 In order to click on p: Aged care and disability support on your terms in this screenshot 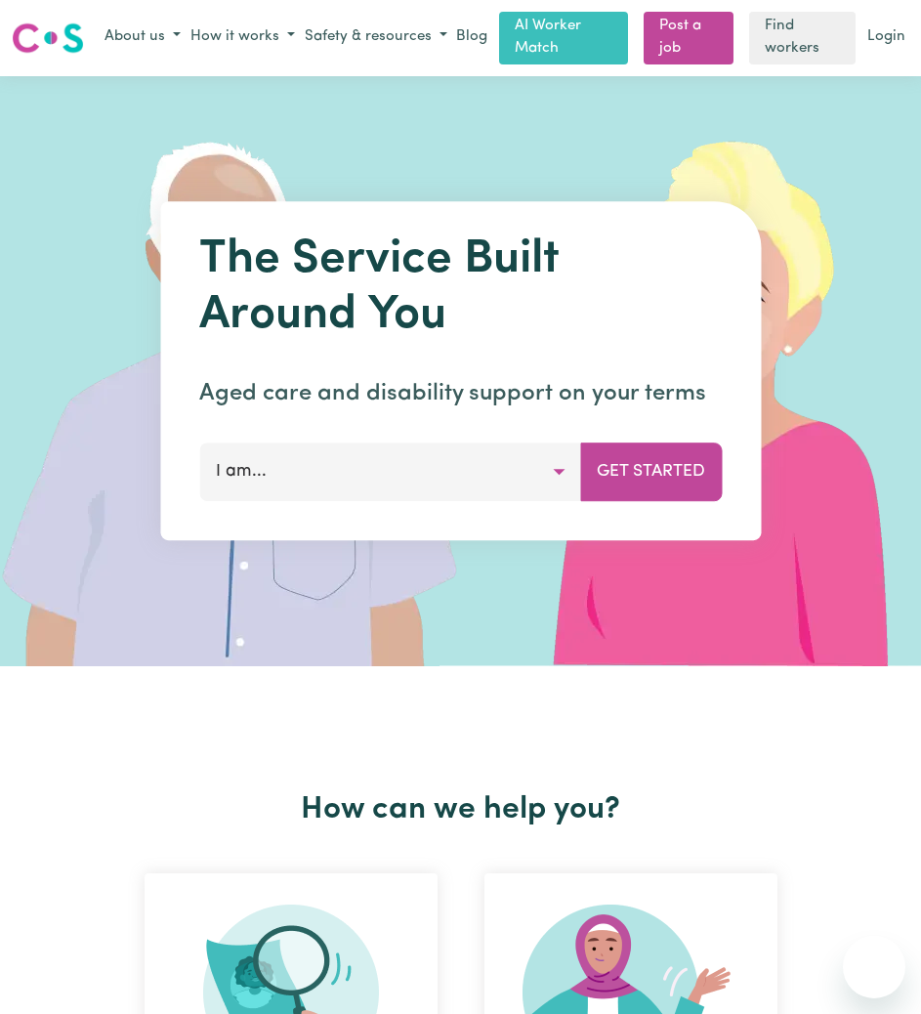, I will do `click(460, 394)`.